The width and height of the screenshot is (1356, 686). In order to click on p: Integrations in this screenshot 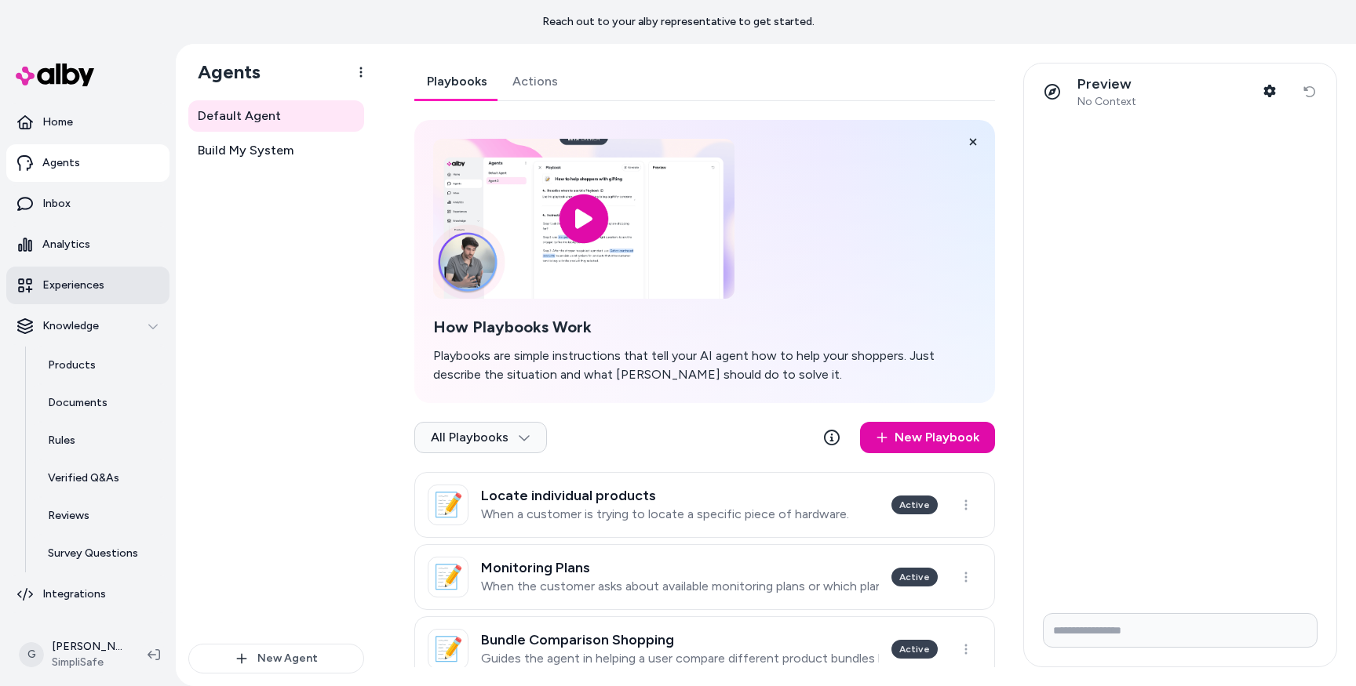, I will do `click(74, 595)`.